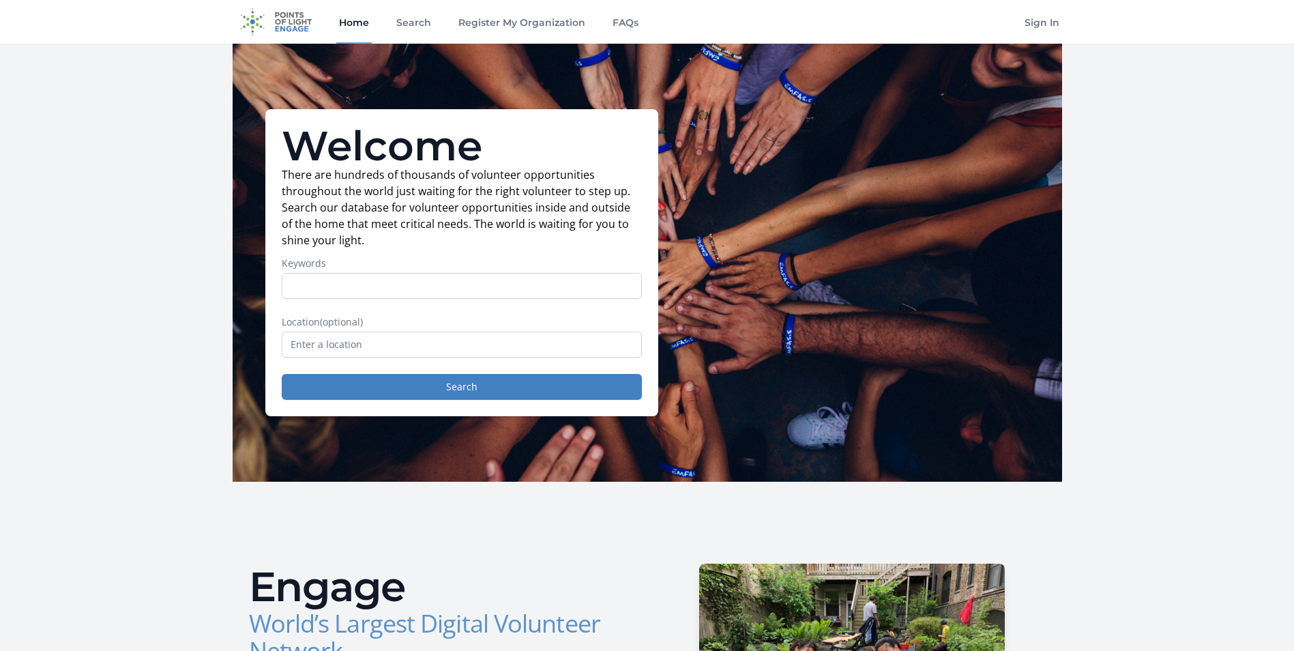 The width and height of the screenshot is (1294, 651). Describe the element at coordinates (341, 321) in the screenshot. I see `span: (optional)` at that location.